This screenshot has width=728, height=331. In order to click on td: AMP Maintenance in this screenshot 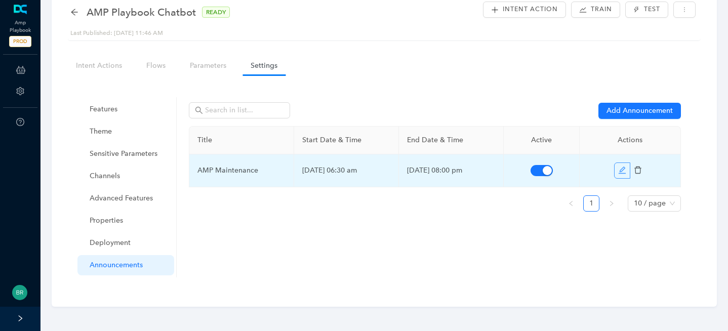, I will do `click(242, 171)`.